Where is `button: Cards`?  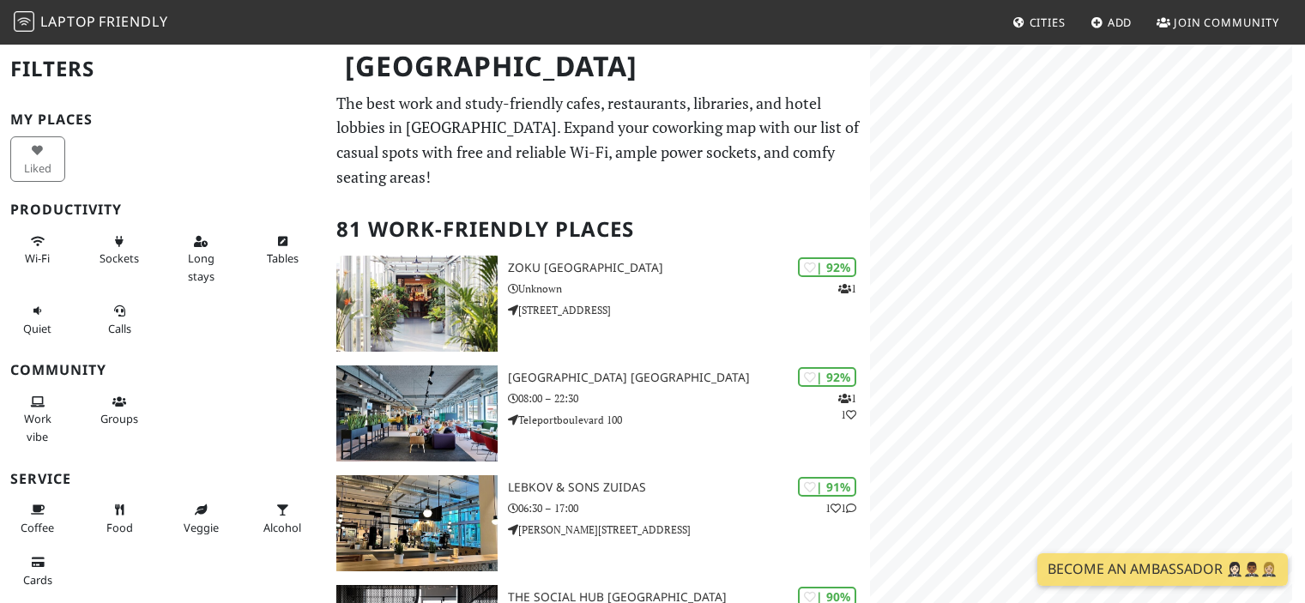
button: Cards is located at coordinates (38, 570).